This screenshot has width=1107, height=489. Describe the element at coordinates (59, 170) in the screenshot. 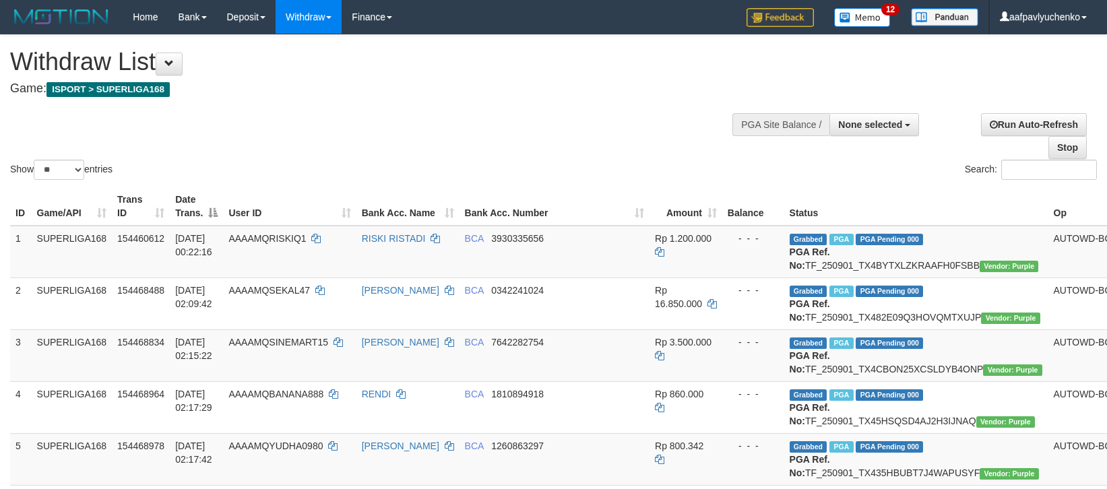

I see `select: Showentries` at that location.